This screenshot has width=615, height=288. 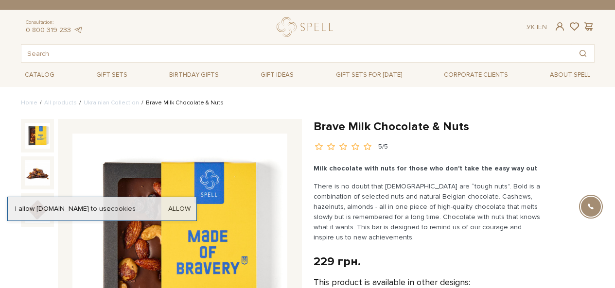 What do you see at coordinates (454, 126) in the screenshot?
I see `h1: Brave Milk Chocolate & Nuts` at bounding box center [454, 126].